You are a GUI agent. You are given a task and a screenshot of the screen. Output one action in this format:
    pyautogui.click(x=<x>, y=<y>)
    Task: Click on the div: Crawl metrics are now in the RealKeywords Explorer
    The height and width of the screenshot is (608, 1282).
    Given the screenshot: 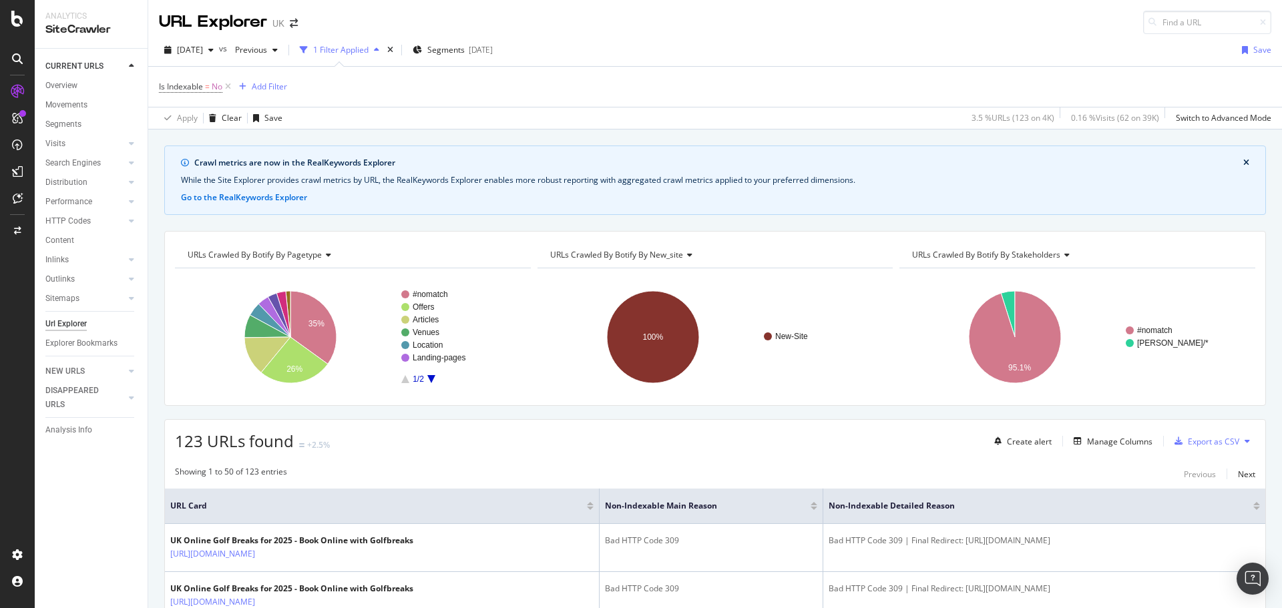 What is the action you would take?
    pyautogui.click(x=718, y=163)
    